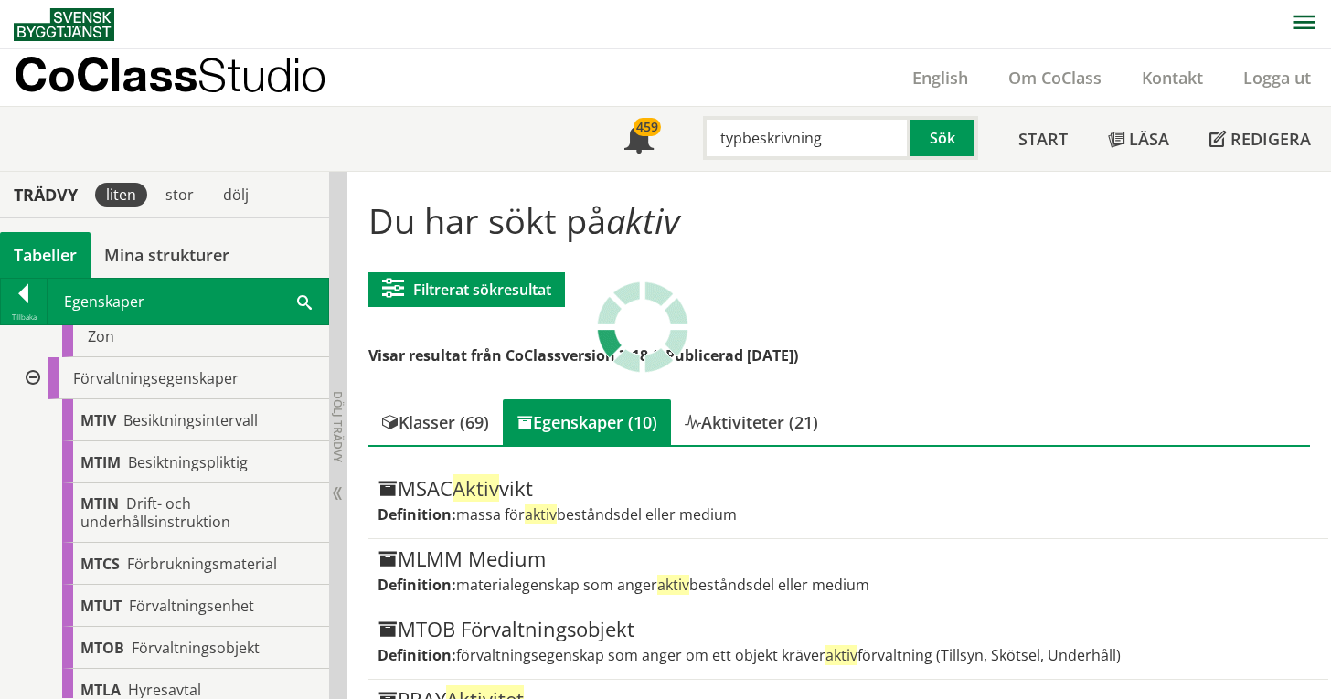 The width and height of the screenshot is (1331, 699). Describe the element at coordinates (944, 138) in the screenshot. I see `button: Sök` at that location.